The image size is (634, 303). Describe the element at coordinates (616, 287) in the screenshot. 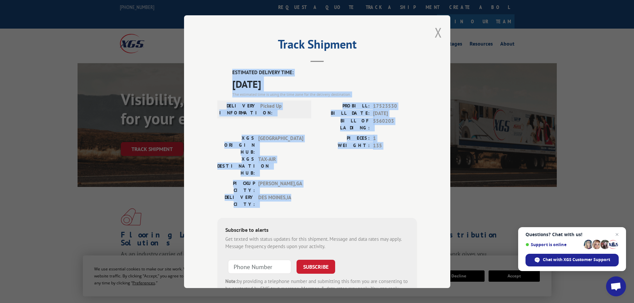

I see `div: Open chat` at that location.